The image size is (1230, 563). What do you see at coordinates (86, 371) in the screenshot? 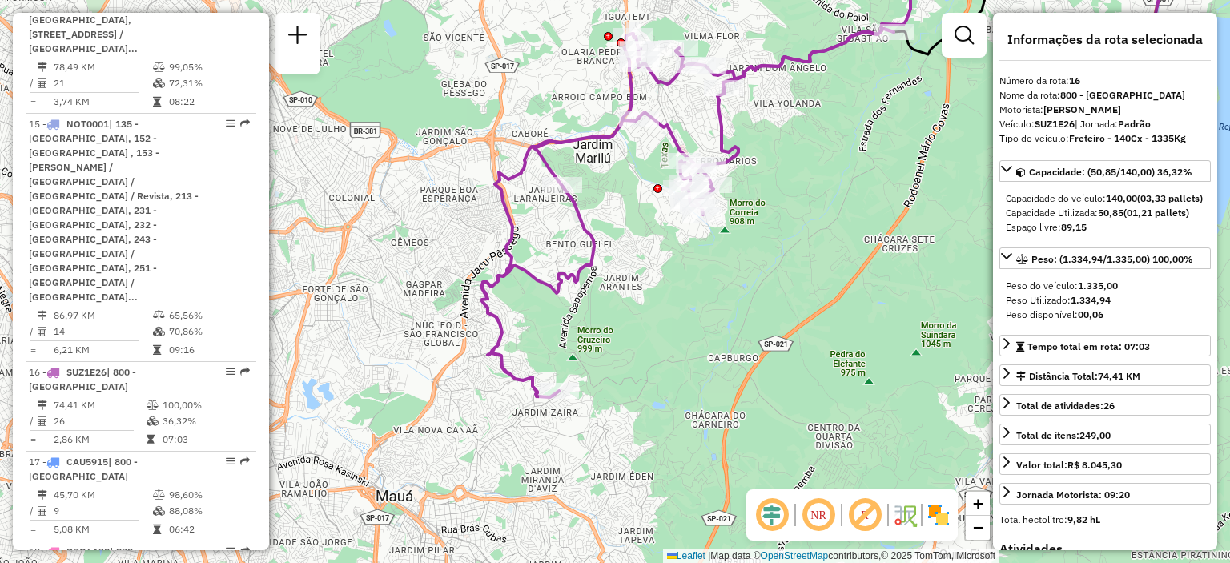
I see `span: SUZ1E26` at bounding box center [86, 371].